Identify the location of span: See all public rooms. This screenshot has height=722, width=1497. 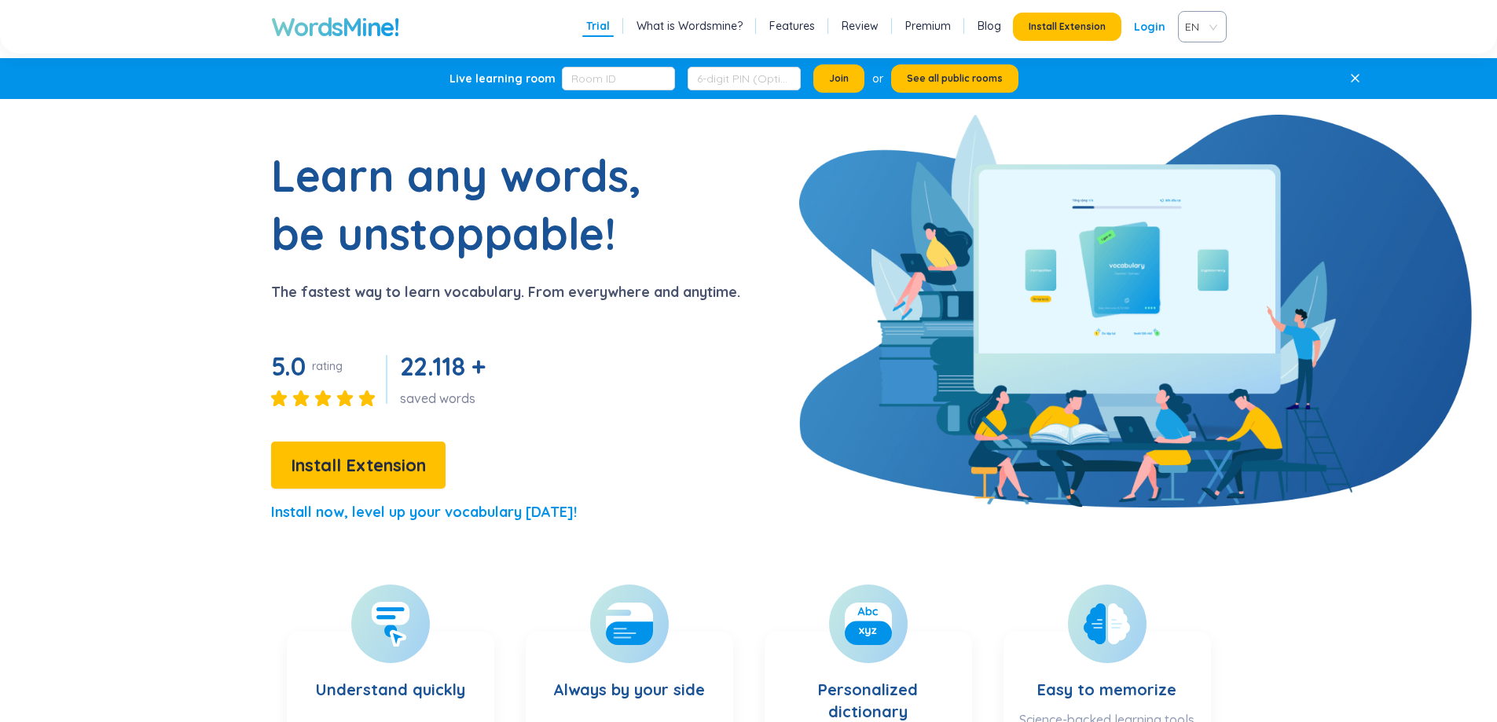
(955, 79).